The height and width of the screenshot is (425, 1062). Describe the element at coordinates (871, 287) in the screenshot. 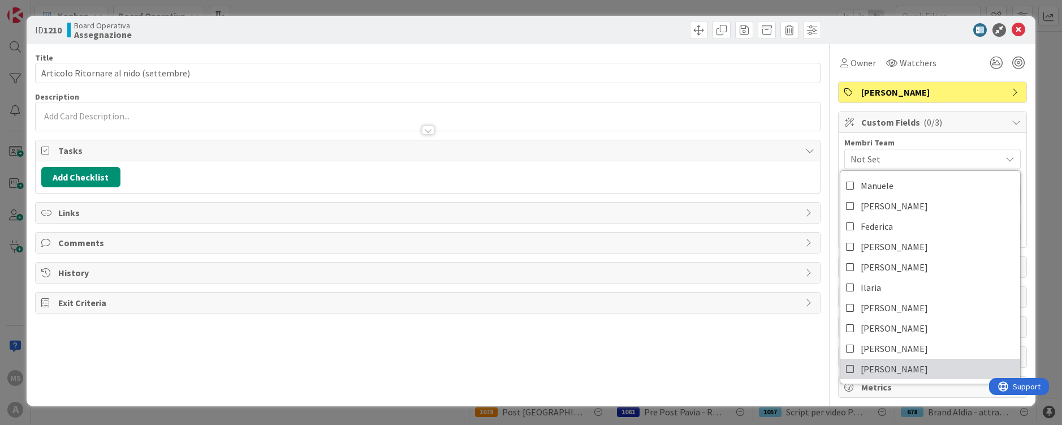

I see `span: Ilaria` at that location.